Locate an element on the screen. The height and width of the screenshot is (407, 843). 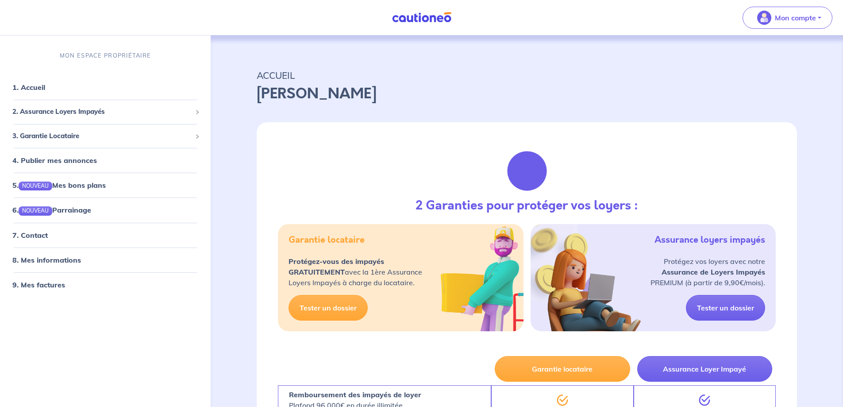
img: Cautioneo is located at coordinates (422, 17).